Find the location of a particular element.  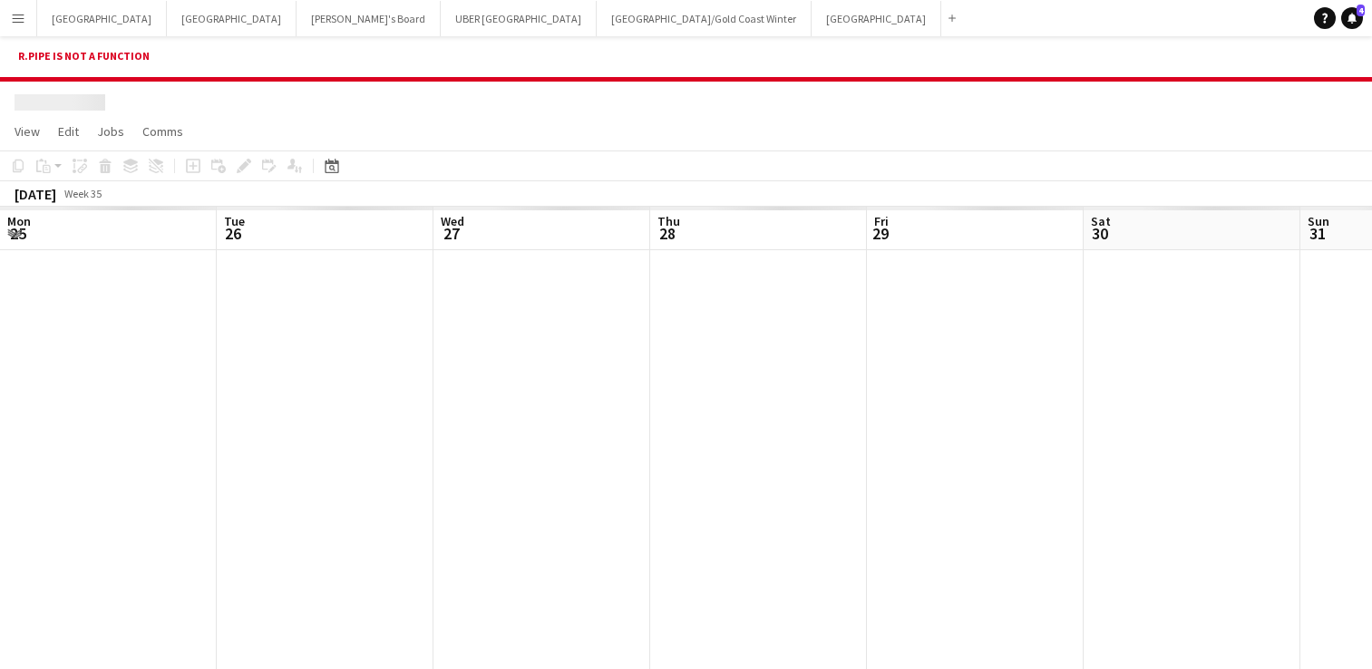

span: 4 is located at coordinates (1361, 10).